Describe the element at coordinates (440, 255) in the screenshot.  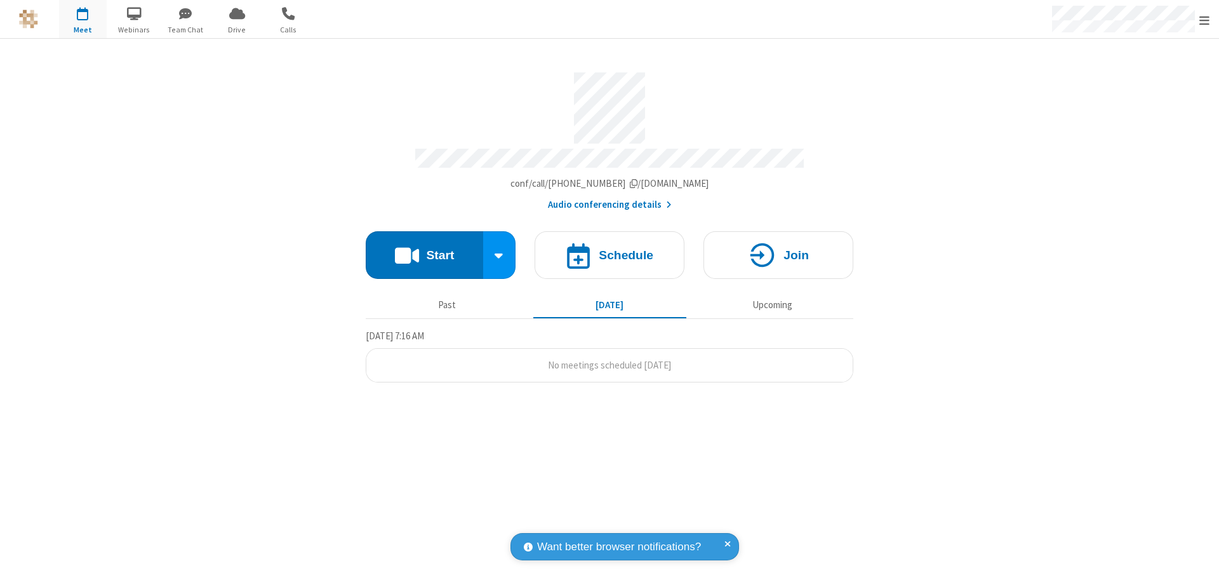
I see `h4: Start` at that location.